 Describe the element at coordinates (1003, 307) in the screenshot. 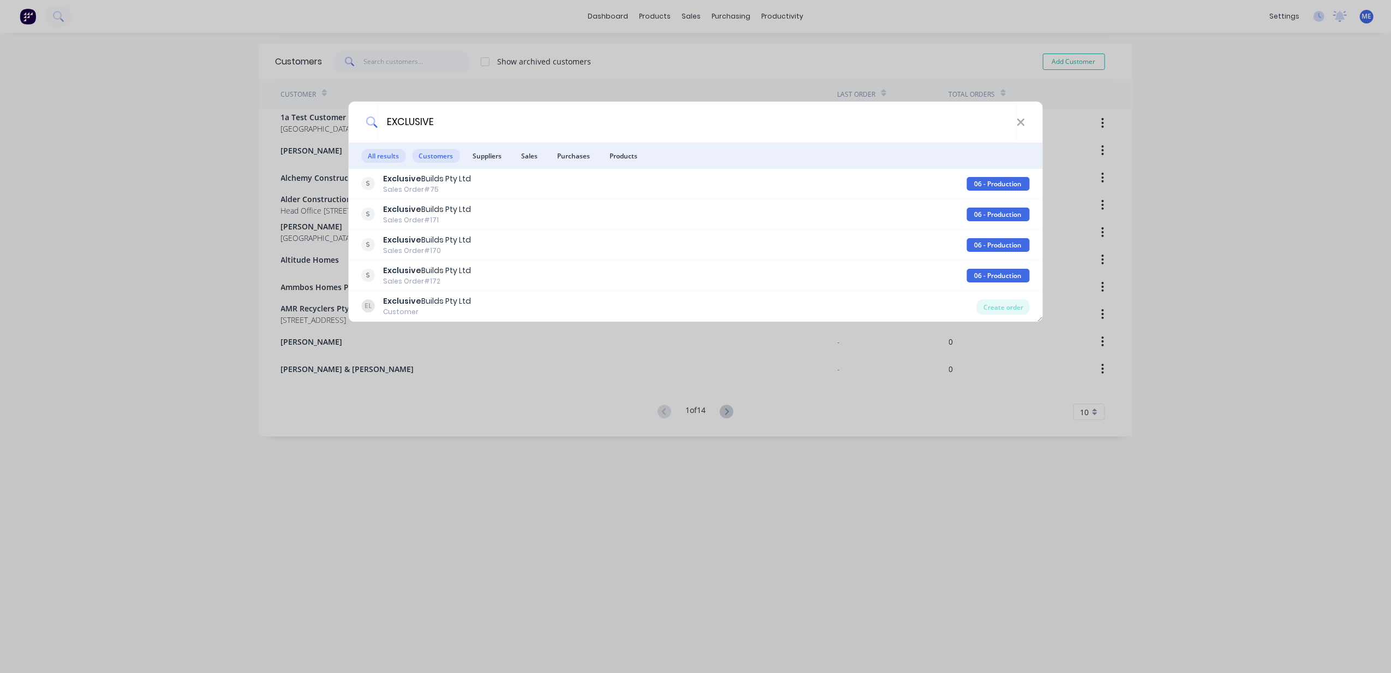

I see `div: Create order` at that location.